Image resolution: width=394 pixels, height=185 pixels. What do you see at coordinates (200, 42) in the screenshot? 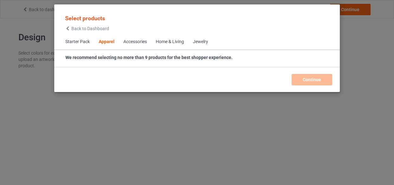
I see `div: Jewelry` at bounding box center [200, 42].